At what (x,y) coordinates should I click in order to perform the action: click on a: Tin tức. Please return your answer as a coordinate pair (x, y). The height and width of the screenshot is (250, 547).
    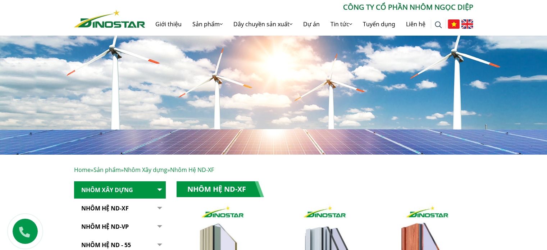
    Looking at the image, I should click on (341, 24).